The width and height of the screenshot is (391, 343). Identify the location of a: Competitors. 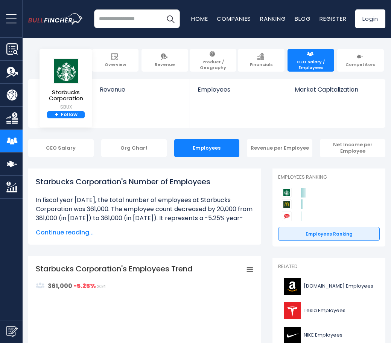
(361, 60).